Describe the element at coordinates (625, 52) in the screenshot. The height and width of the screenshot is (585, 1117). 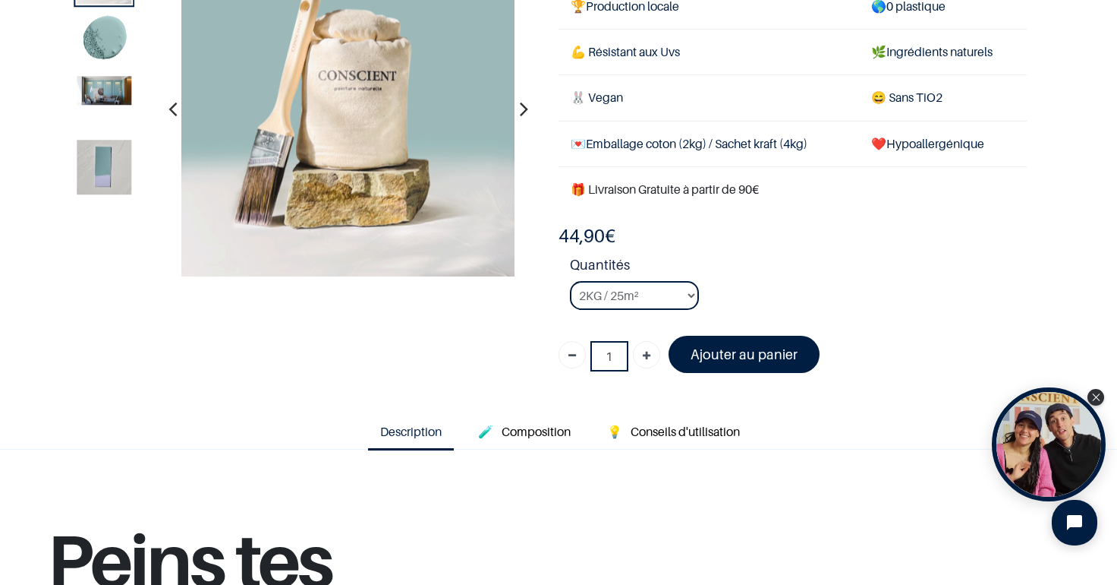
I see `span: 💪 Résistant aux Uvs` at that location.